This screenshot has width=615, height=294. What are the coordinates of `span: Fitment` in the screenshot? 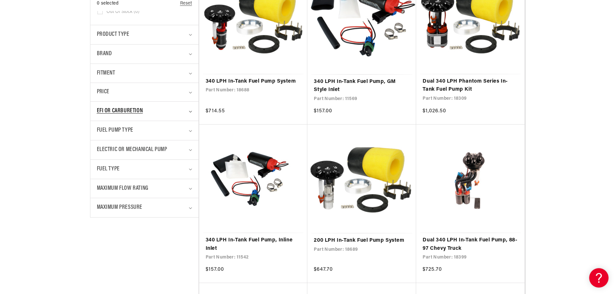 It's located at (106, 73).